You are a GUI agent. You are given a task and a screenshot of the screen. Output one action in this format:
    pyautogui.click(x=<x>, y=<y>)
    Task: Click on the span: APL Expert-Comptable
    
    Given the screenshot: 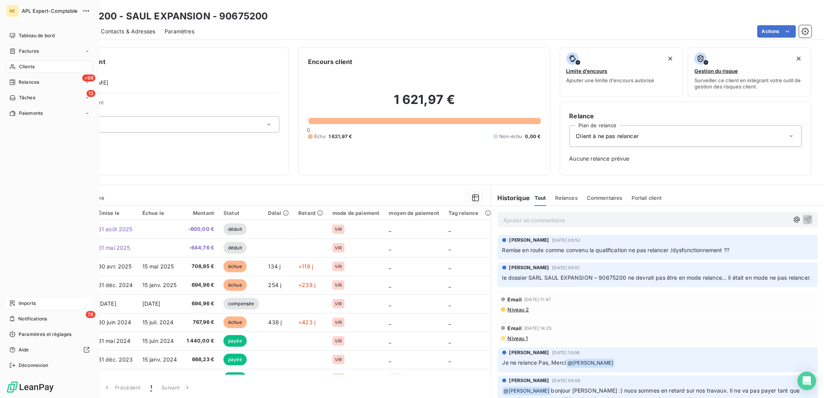 What is the action you would take?
    pyautogui.click(x=50, y=11)
    